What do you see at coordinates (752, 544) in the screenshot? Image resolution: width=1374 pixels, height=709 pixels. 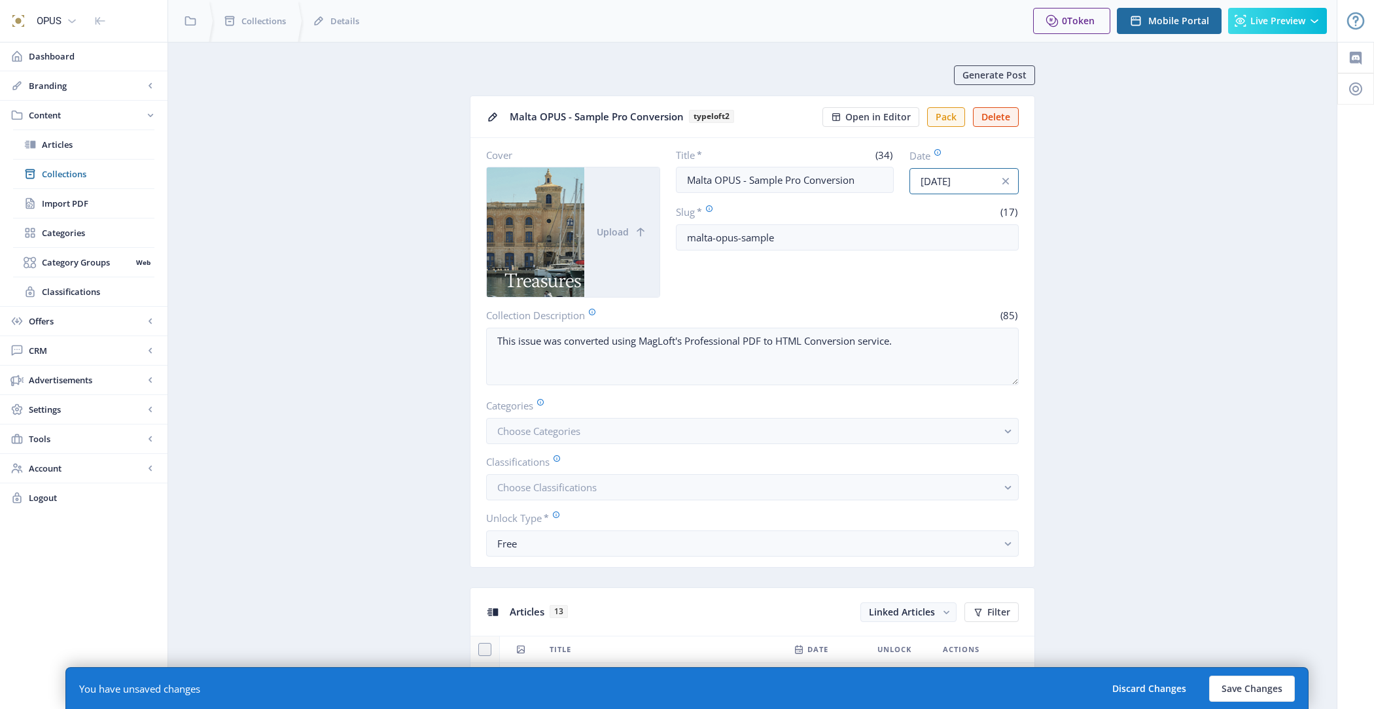 I see `button: Free` at bounding box center [752, 544].